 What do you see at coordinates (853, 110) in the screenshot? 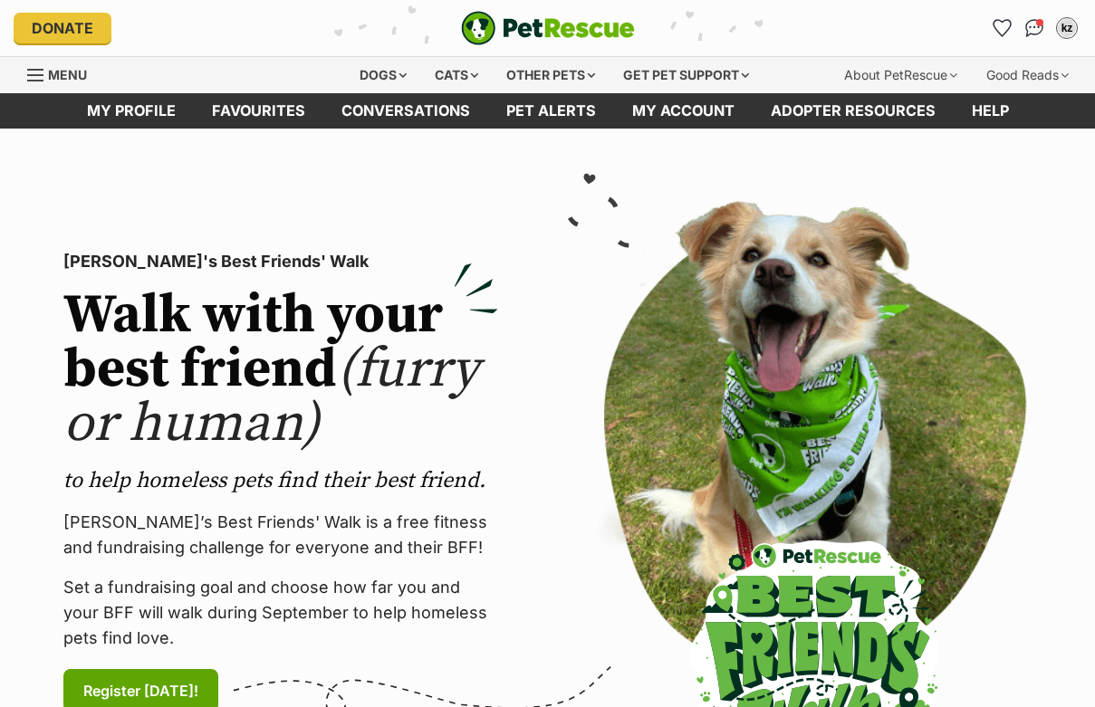
I see `a: Adopter resources` at bounding box center [853, 110].